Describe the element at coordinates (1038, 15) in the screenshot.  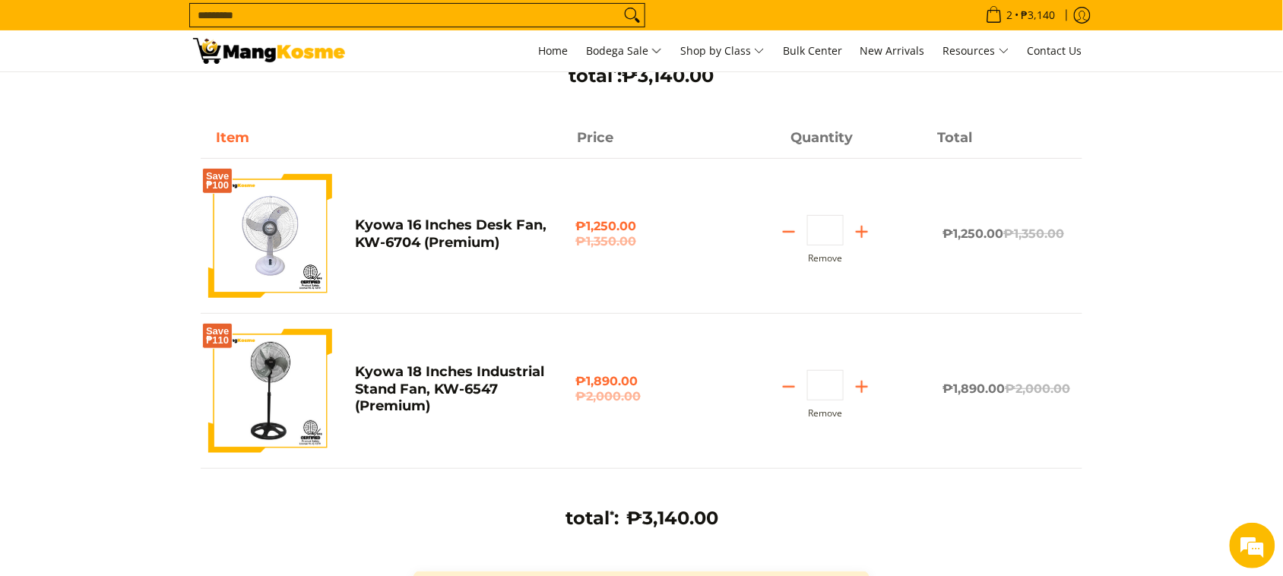
I see `span: ₱3,140` at that location.